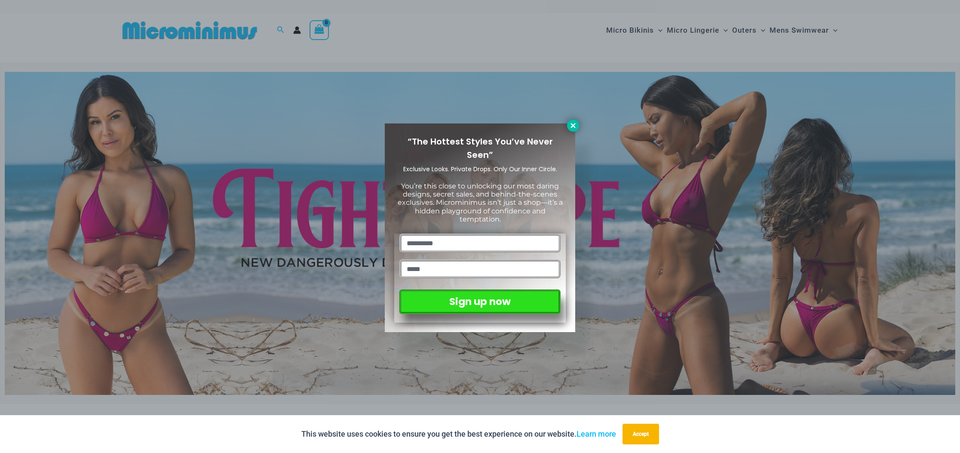 This screenshot has height=453, width=960. What do you see at coordinates (597, 434) in the screenshot?
I see `a: Learn more` at bounding box center [597, 434].